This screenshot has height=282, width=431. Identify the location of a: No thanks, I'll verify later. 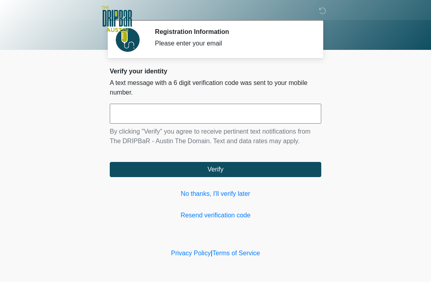
(215, 194).